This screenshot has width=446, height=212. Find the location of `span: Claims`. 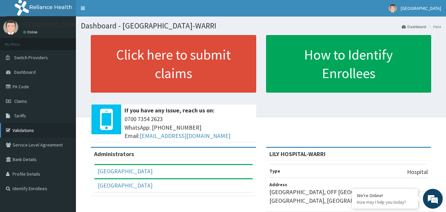

span: Claims is located at coordinates (20, 101).